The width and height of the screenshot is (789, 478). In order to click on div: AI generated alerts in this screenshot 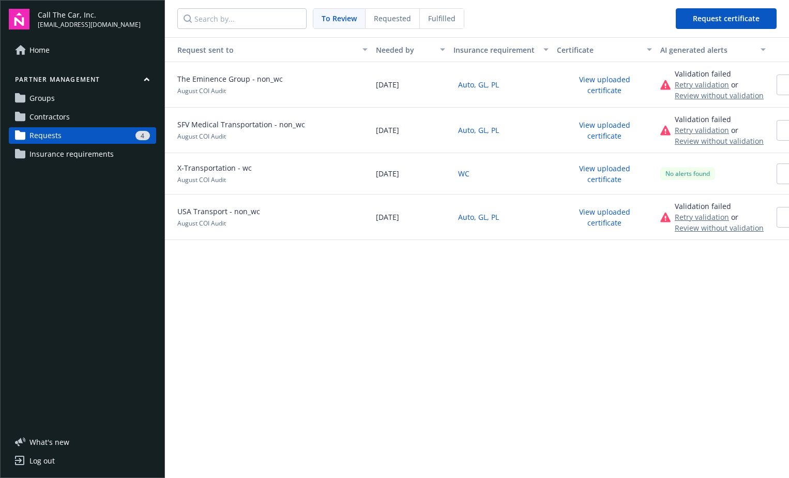, I will do `click(707, 50)`.